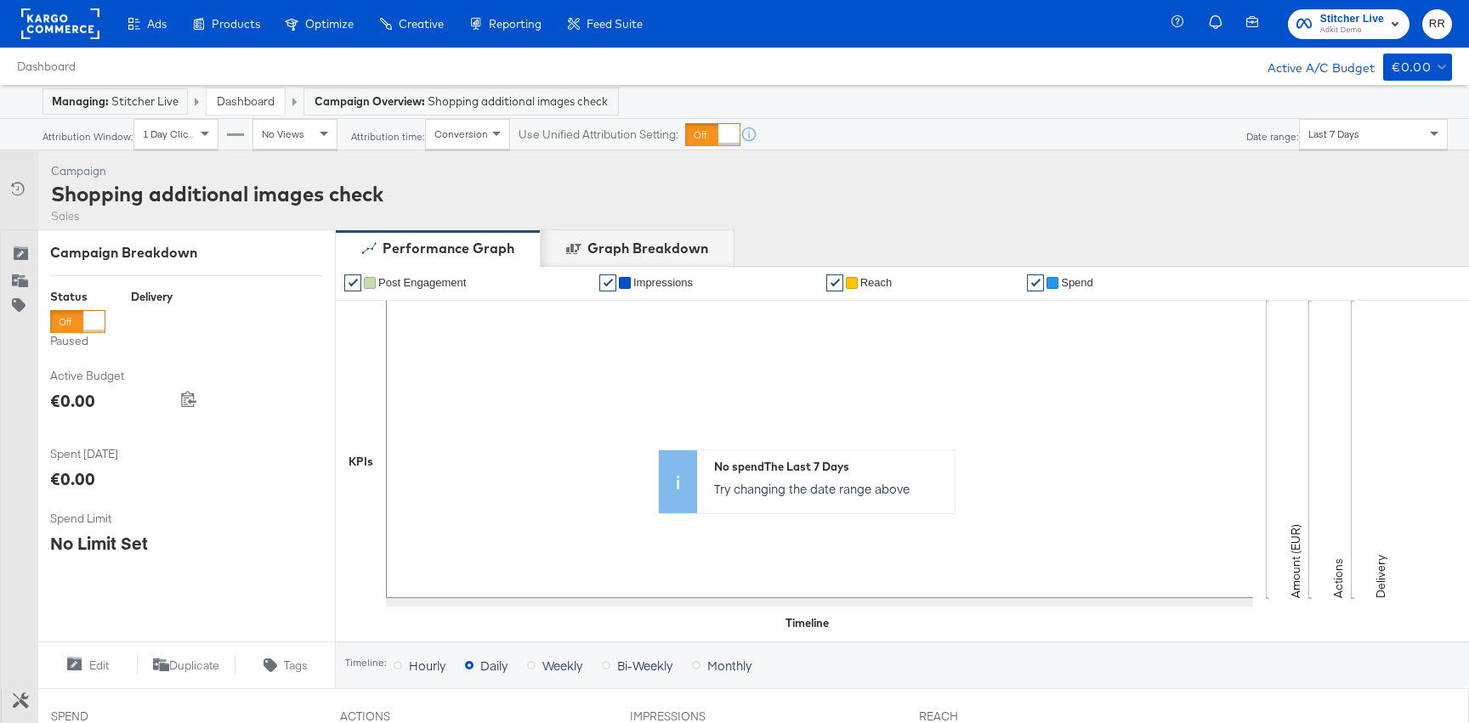 The image size is (1469, 723). What do you see at coordinates (217, 171) in the screenshot?
I see `div: Campaign` at bounding box center [217, 171].